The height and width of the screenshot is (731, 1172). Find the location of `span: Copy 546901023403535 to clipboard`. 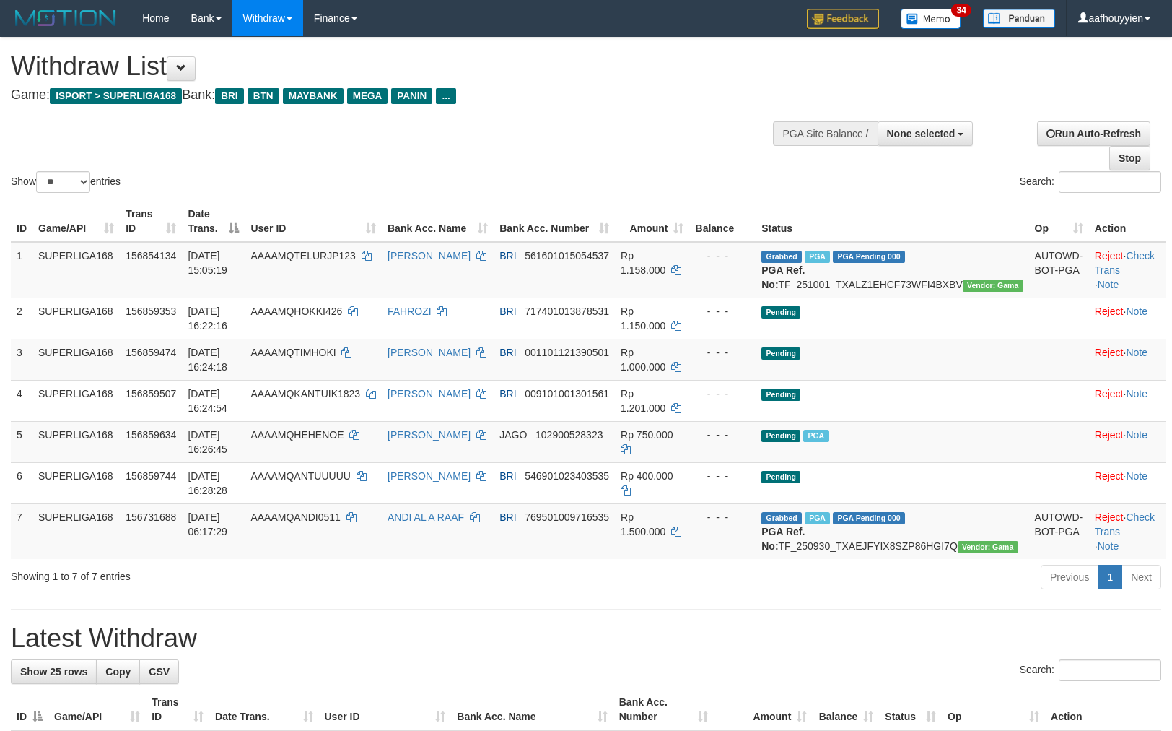

span: Copy 546901023403535 to clipboard is located at coordinates (567, 476).